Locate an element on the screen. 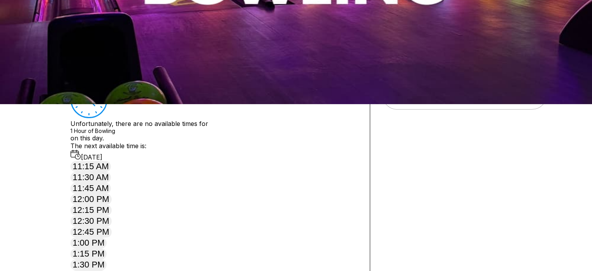 Image resolution: width=592 pixels, height=271 pixels. button: 12:00 PM is located at coordinates (91, 199).